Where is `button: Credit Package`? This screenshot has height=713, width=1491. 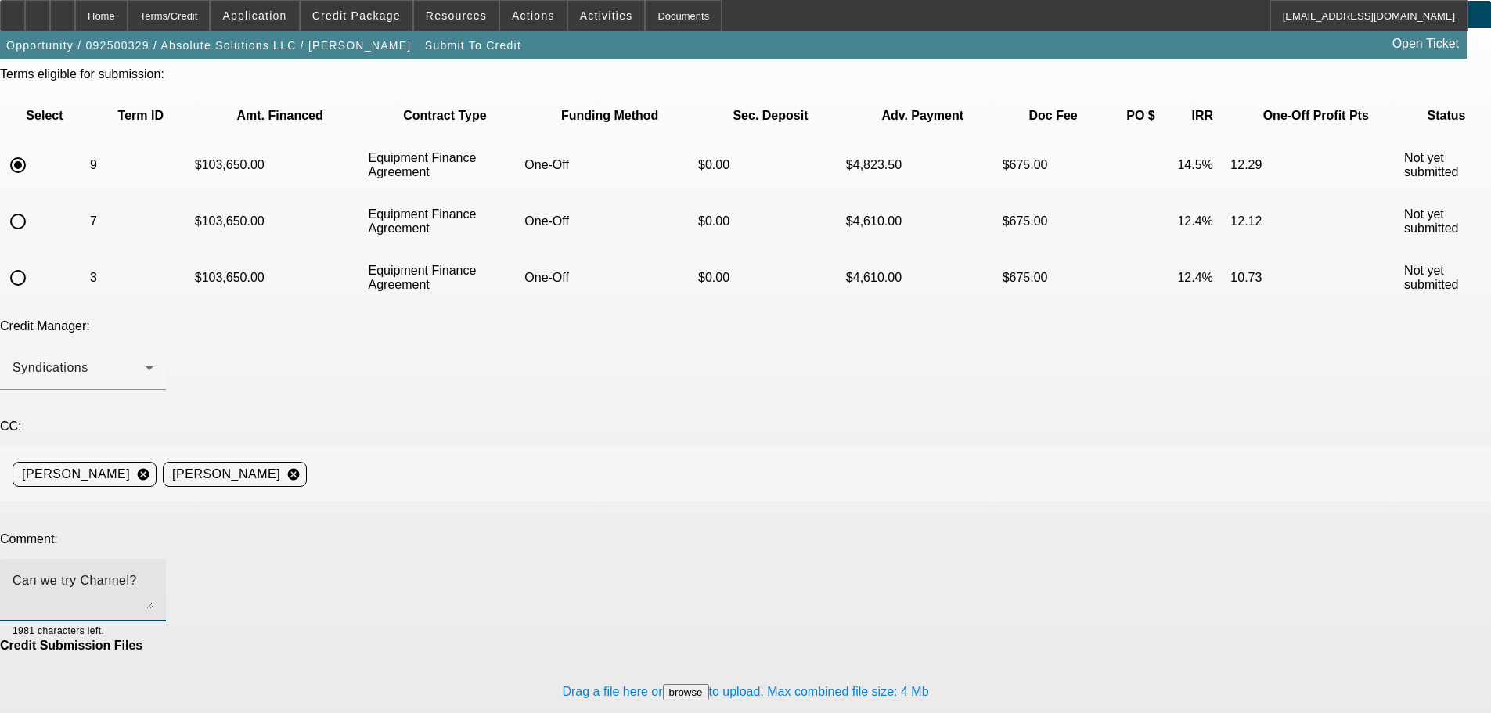
button: Credit Package is located at coordinates (356, 16).